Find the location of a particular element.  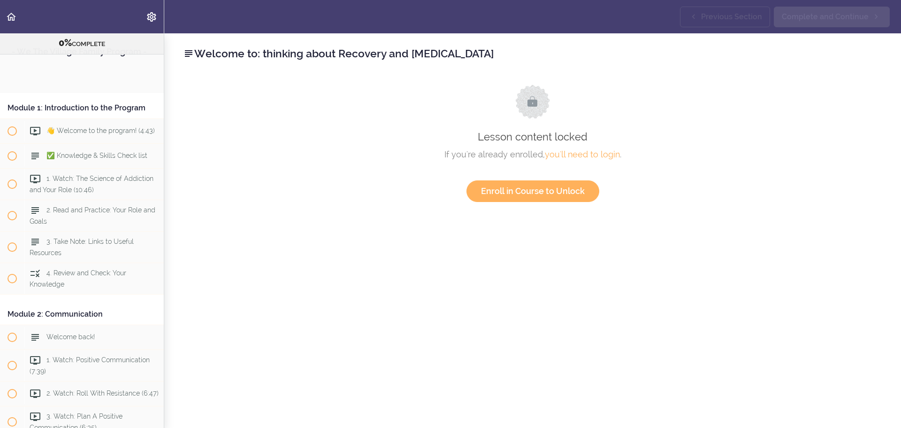

span: 3. Take Note: Links to Useful Resources is located at coordinates (82, 246).